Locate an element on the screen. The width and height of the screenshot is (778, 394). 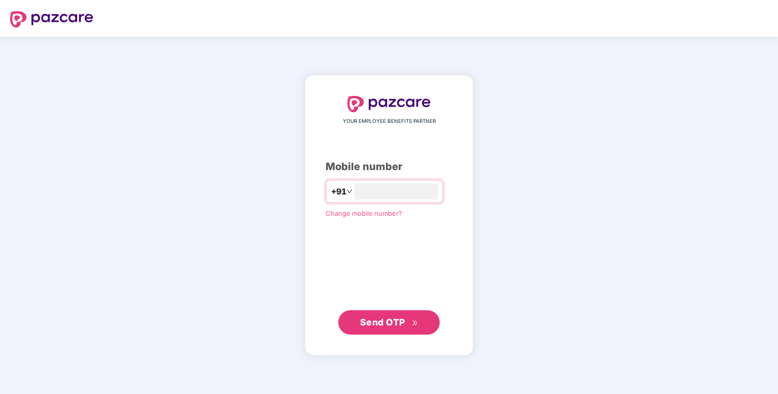
span: Send OTP is located at coordinates (383, 322).